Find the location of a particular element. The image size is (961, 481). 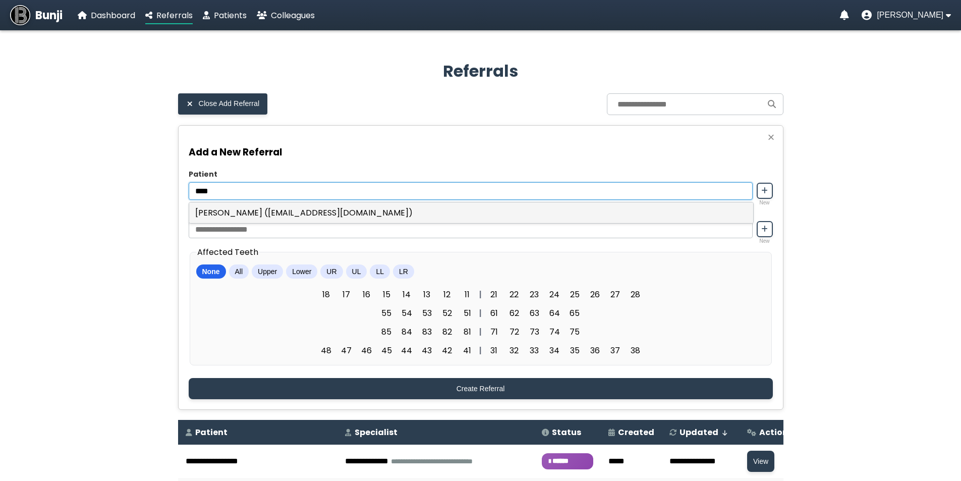

th: Patient is located at coordinates (258, 432).